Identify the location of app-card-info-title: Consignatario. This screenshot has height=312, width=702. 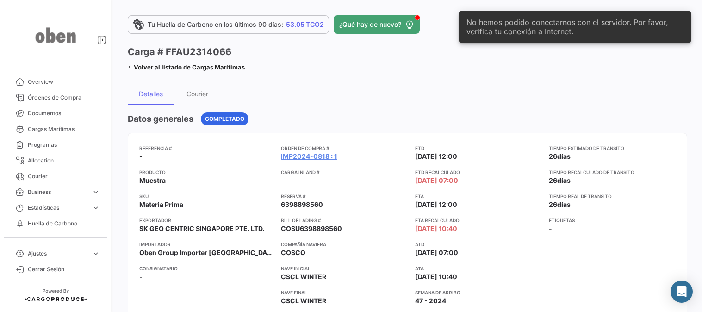
(206, 269).